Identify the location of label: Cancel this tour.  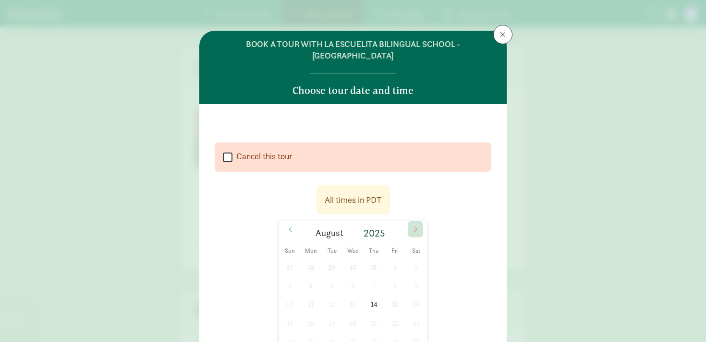
(262, 157).